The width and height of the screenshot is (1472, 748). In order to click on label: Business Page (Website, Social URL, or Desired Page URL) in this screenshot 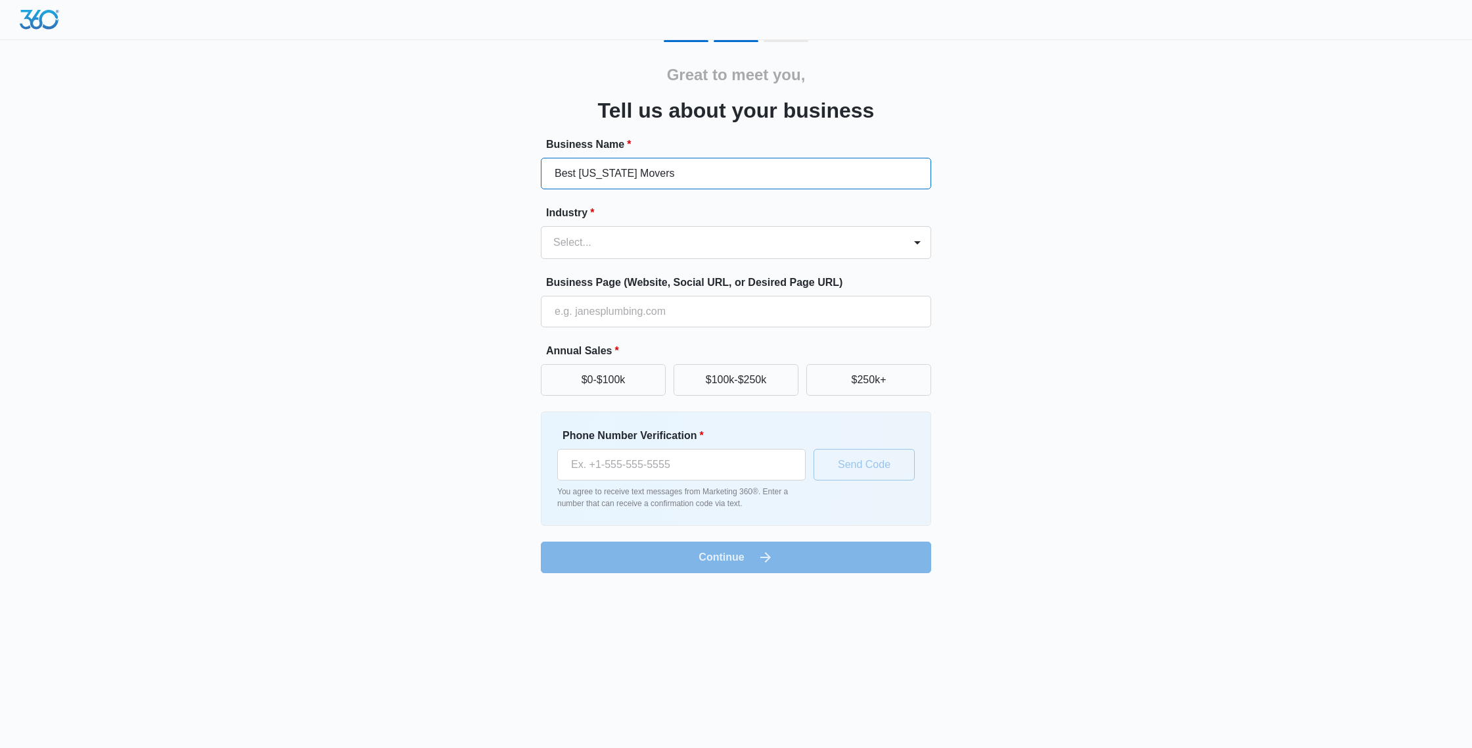, I will do `click(741, 283)`.